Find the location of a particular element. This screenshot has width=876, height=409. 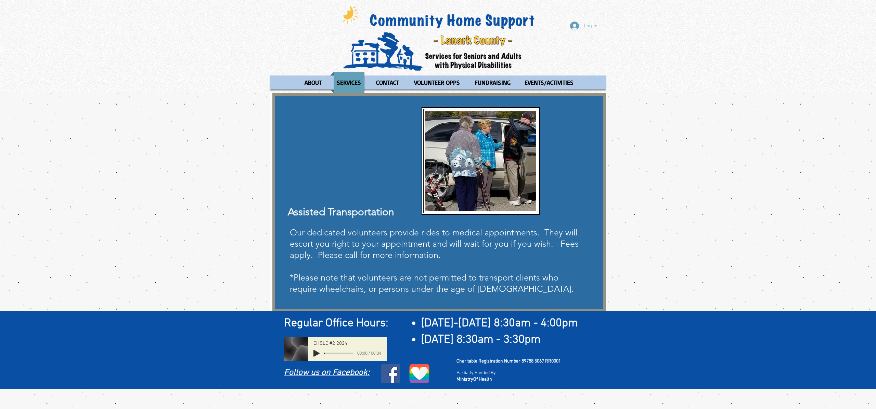

span: Charitable Registration Number 89788 5067 RR0001 is located at coordinates (508, 362).